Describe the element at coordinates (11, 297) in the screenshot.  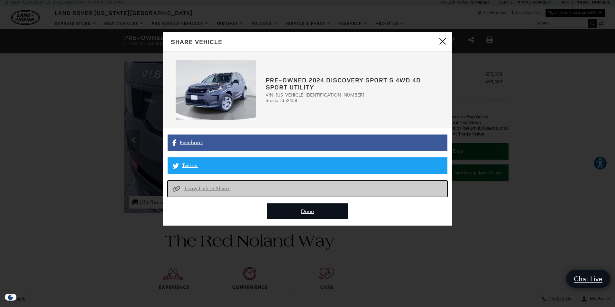
I see `section: Click to Open Cookie Consent Modal` at that location.